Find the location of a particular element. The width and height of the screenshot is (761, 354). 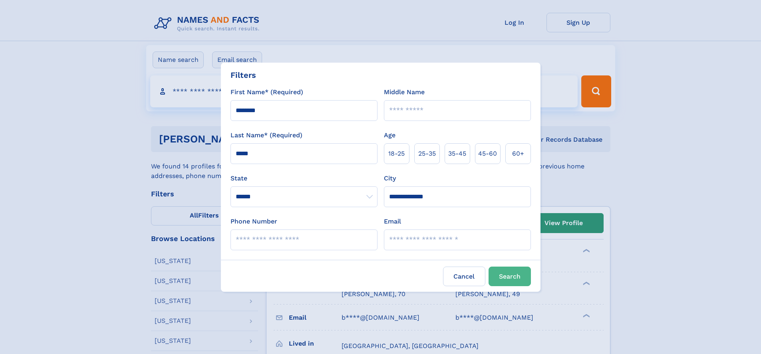

span: 25‑35 is located at coordinates (427, 154).